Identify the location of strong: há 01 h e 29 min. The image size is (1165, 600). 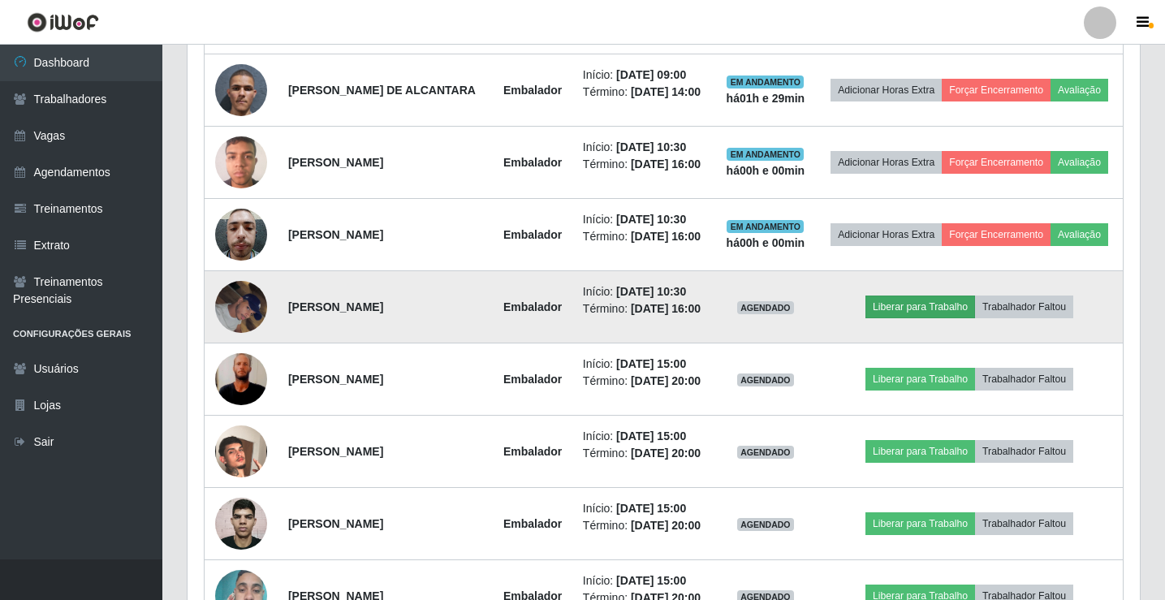
(765, 98).